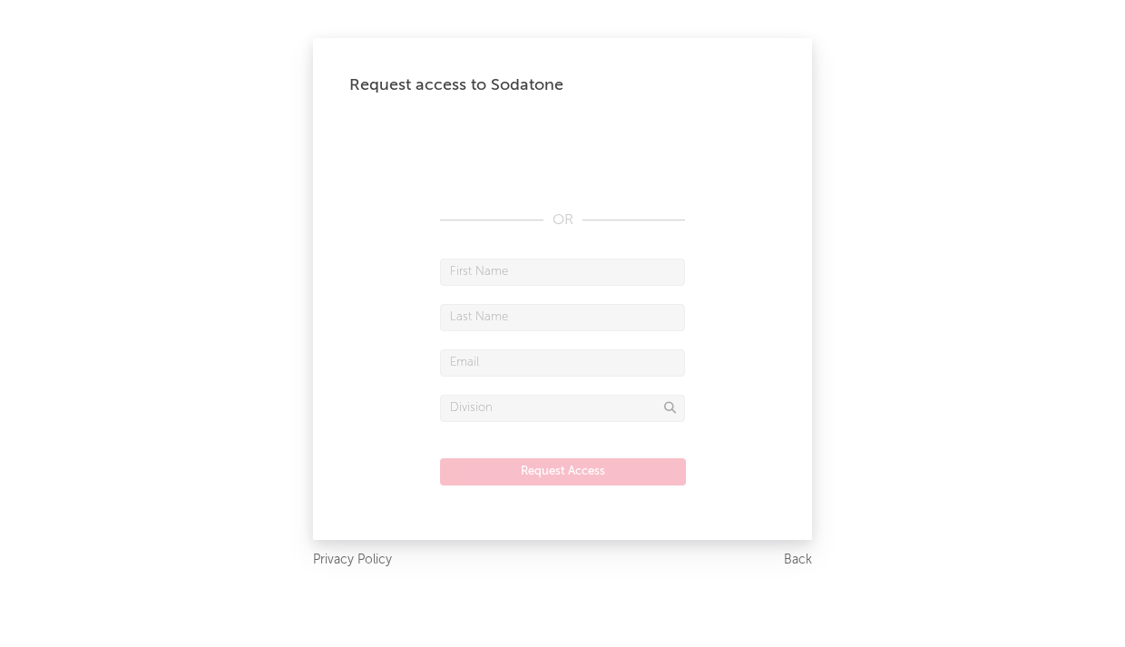  I want to click on input: Last Name, so click(562, 317).